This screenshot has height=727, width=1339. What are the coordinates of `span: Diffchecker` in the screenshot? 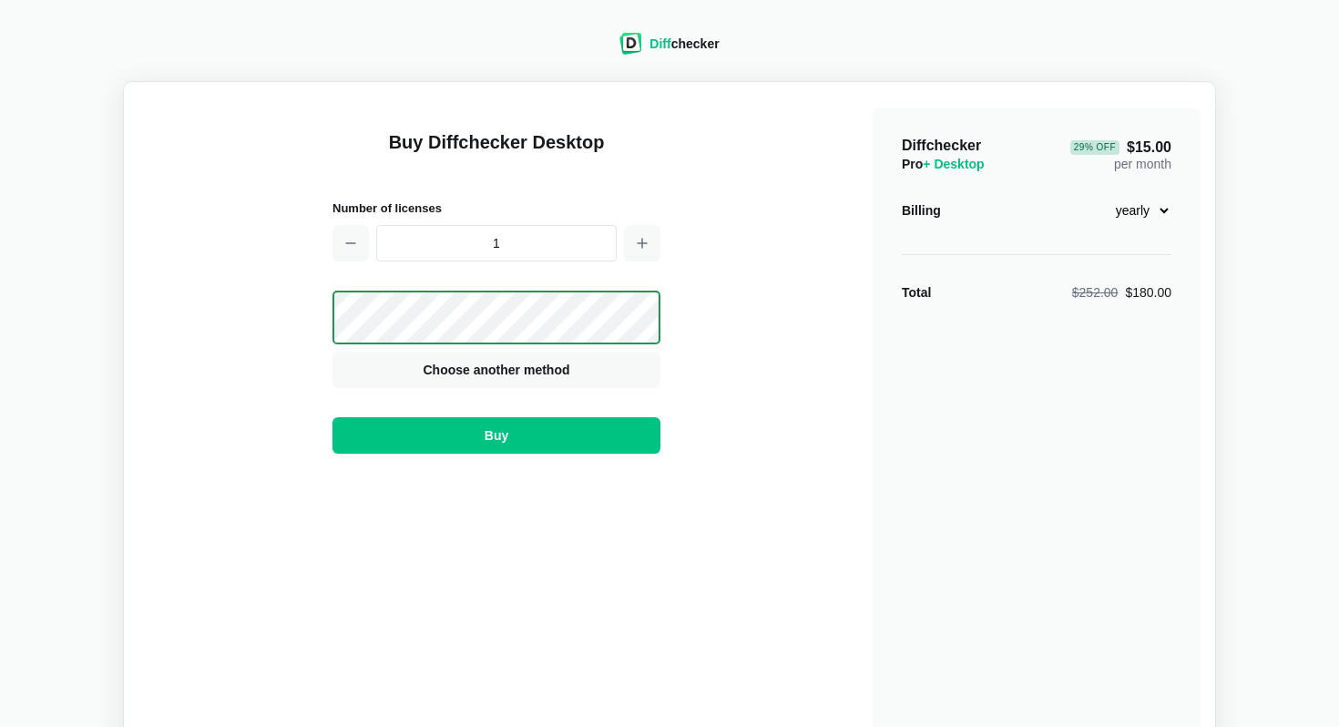 It's located at (941, 145).